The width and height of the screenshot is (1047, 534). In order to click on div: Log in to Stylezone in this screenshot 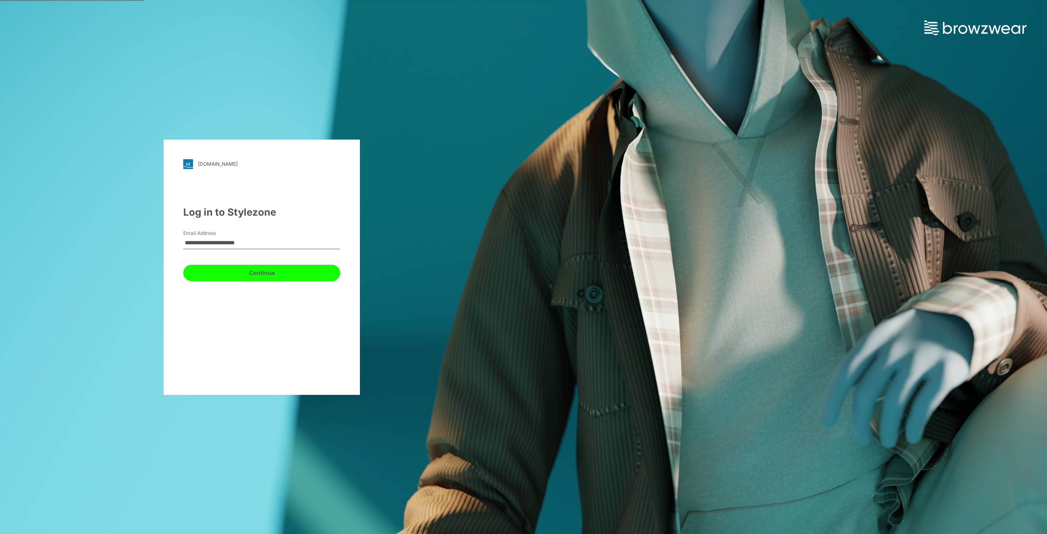, I will do `click(262, 212)`.